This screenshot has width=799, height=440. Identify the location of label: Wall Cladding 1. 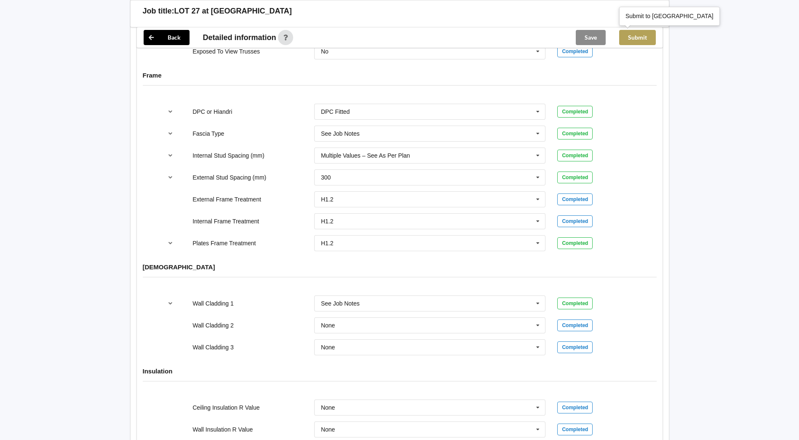
(213, 303).